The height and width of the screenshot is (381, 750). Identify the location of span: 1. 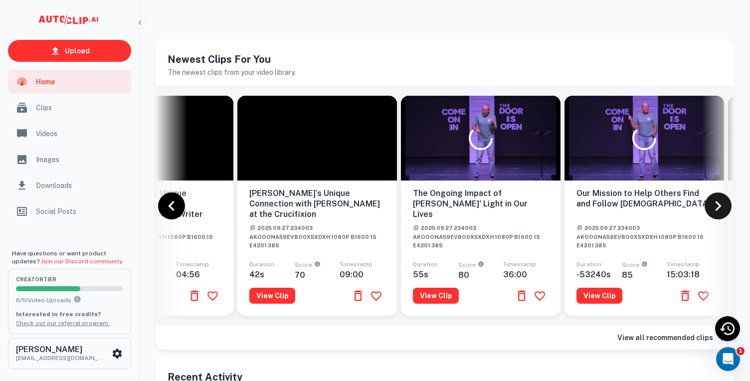
(740, 351).